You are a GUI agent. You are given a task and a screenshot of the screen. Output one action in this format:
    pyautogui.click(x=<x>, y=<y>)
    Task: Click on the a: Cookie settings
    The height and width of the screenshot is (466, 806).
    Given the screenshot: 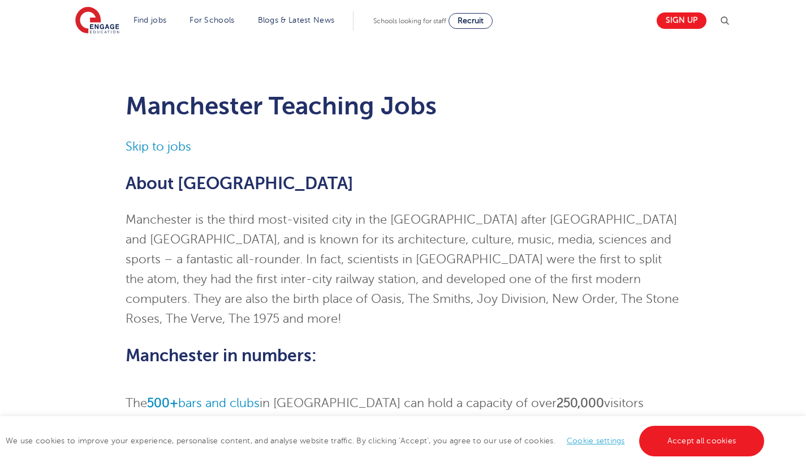 What is the action you would take?
    pyautogui.click(x=596, y=440)
    